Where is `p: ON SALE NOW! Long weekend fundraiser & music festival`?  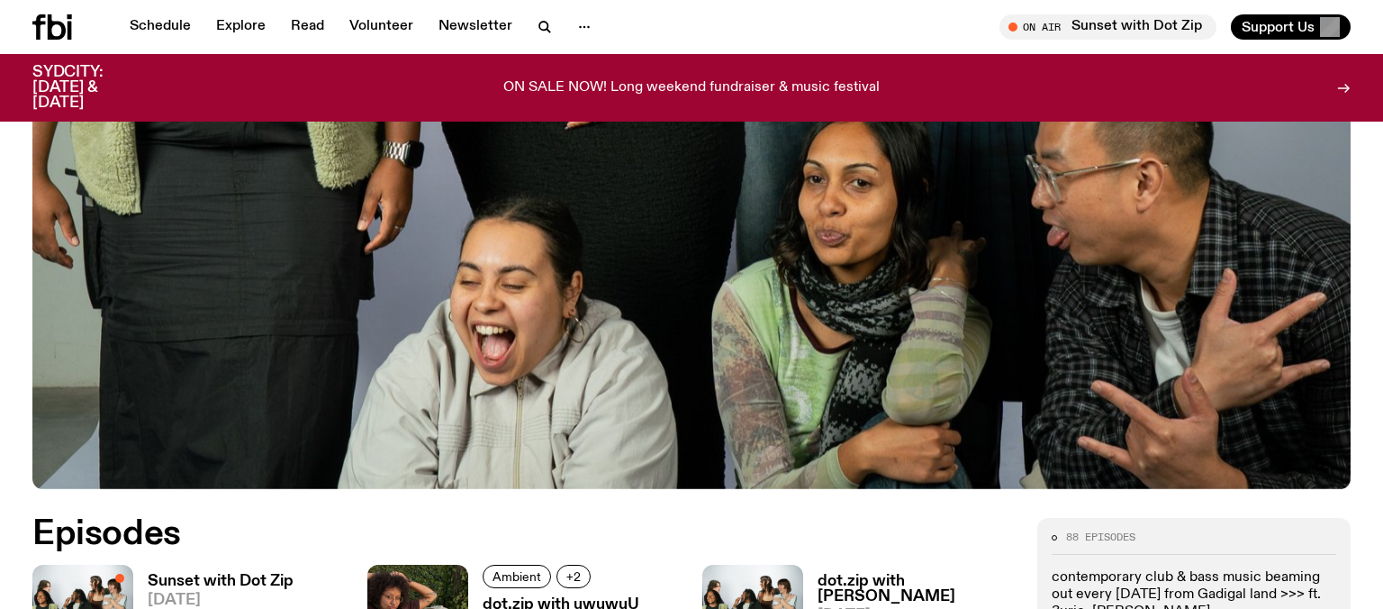
p: ON SALE NOW! Long weekend fundraiser & music festival is located at coordinates (691, 88).